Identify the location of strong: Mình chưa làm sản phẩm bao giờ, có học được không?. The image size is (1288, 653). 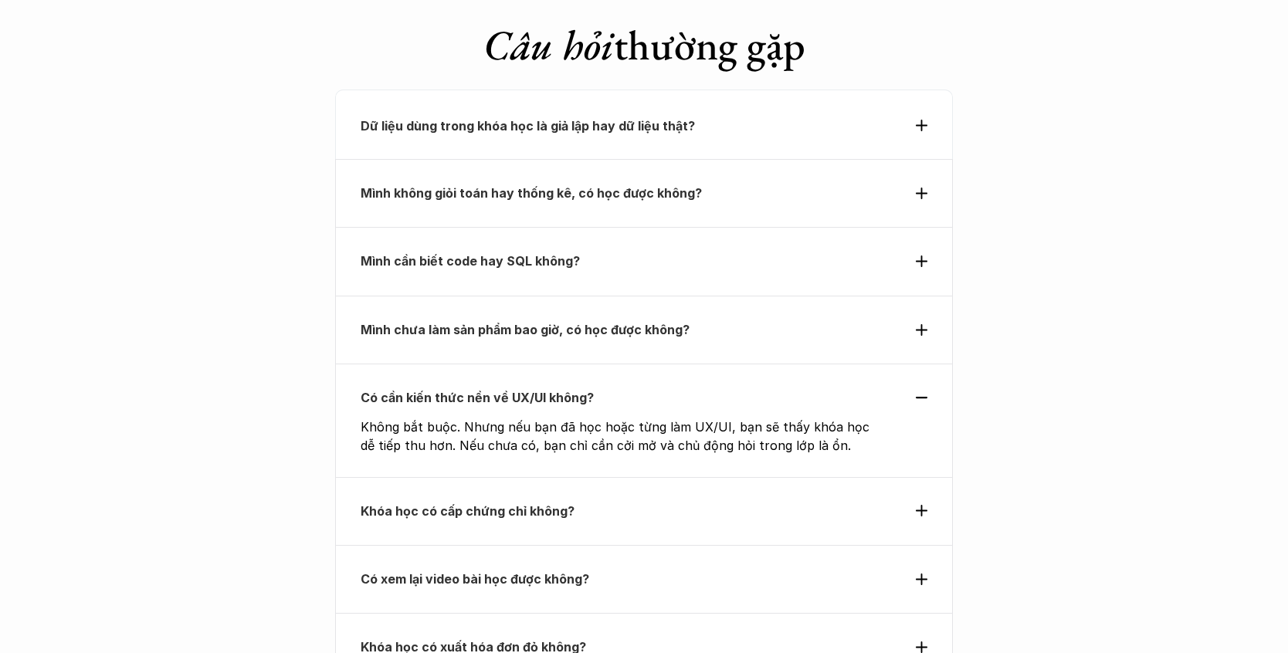
(525, 330).